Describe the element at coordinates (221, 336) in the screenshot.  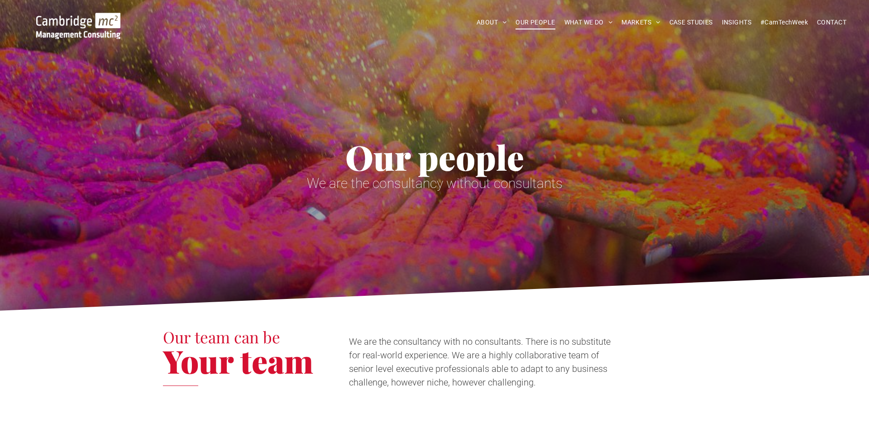
I see `span: Our team can be` at that location.